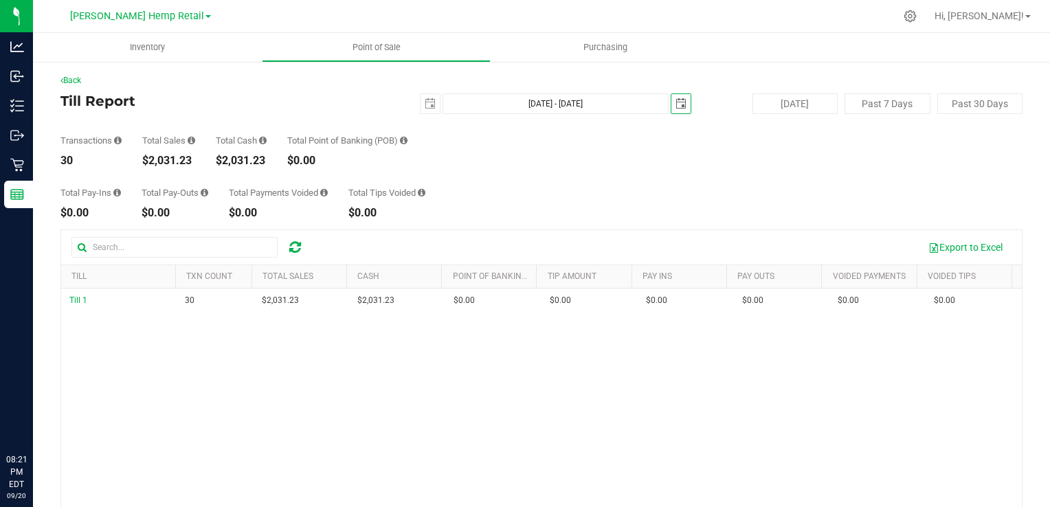 The height and width of the screenshot is (507, 1050). Describe the element at coordinates (262, 140) in the screenshot. I see `i: Sum of all successful, non-voided cash payment transaction amounts (excluding tips and transactio...` at that location.